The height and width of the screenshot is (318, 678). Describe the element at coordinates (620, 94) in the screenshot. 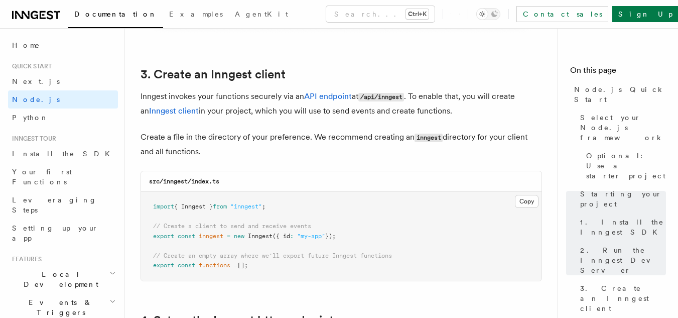

I see `span: Node.js Quick Start` at that location.